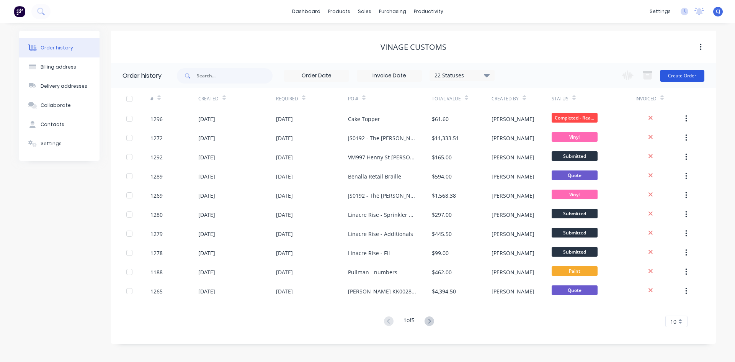  Describe the element at coordinates (445, 138) in the screenshot. I see `div: $11,333.51` at that location.